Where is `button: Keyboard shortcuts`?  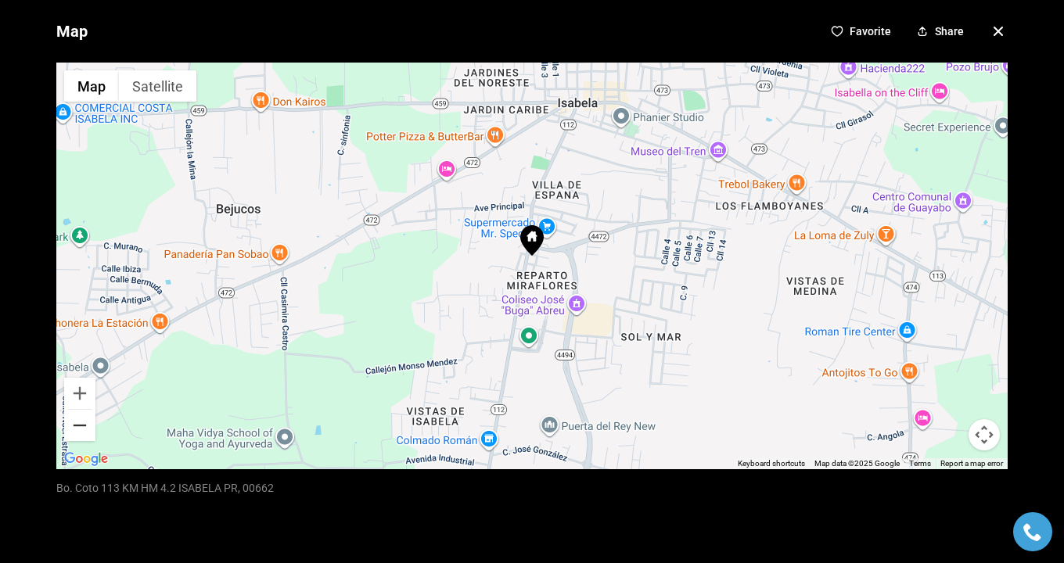 button: Keyboard shortcuts is located at coordinates (771, 464).